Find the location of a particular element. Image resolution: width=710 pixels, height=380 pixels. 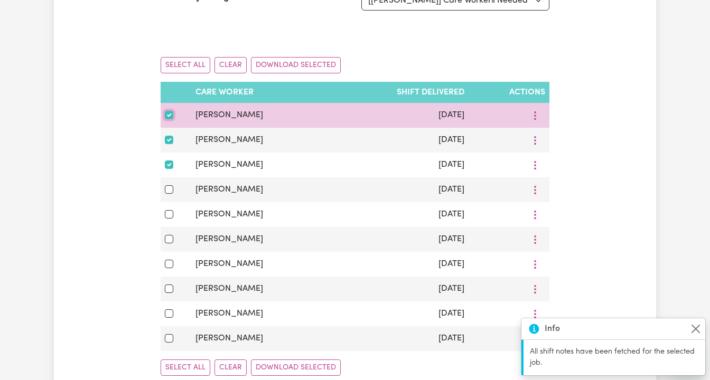

span: Care Worker is located at coordinates (224, 92).